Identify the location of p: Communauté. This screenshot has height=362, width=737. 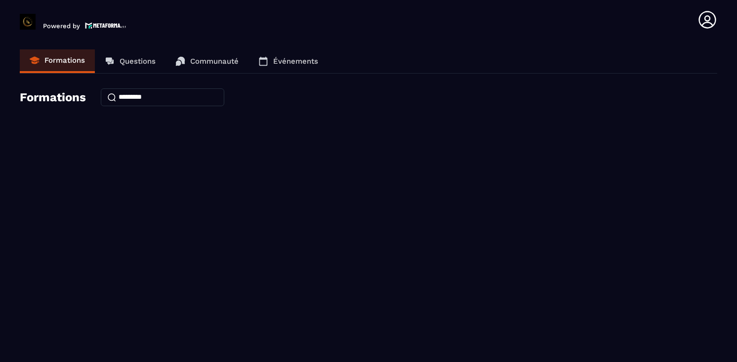
(214, 61).